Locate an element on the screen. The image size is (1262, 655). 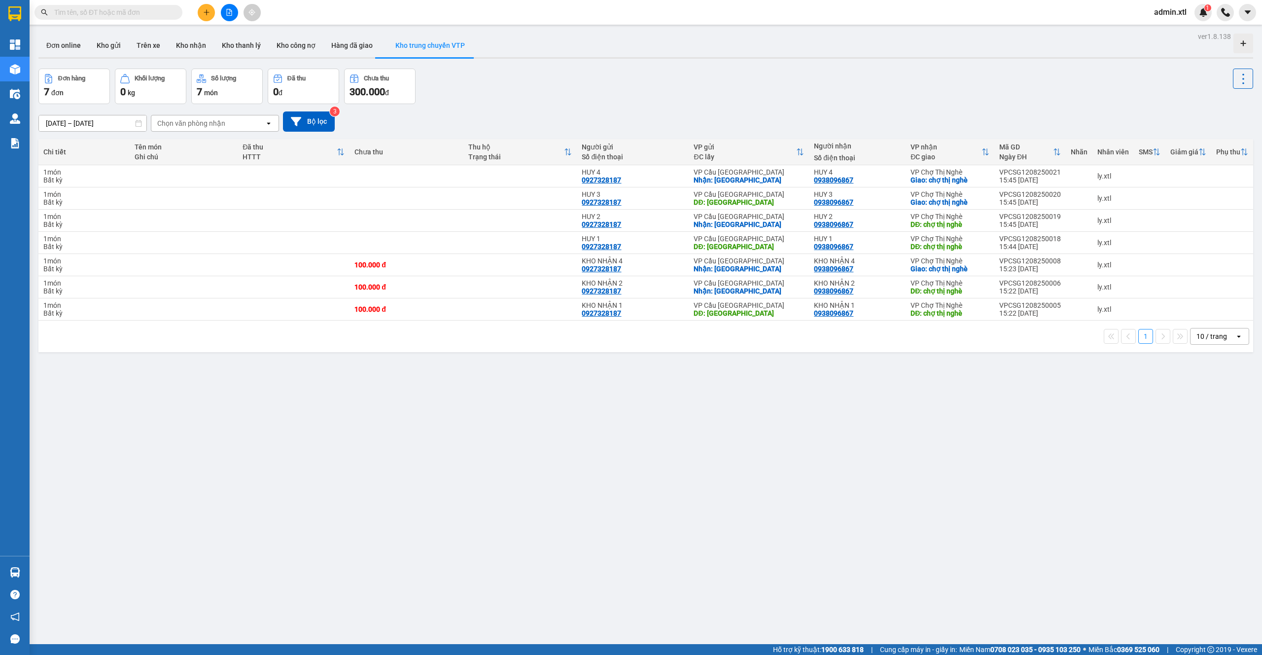
div: Trạng thái is located at coordinates (516, 157).